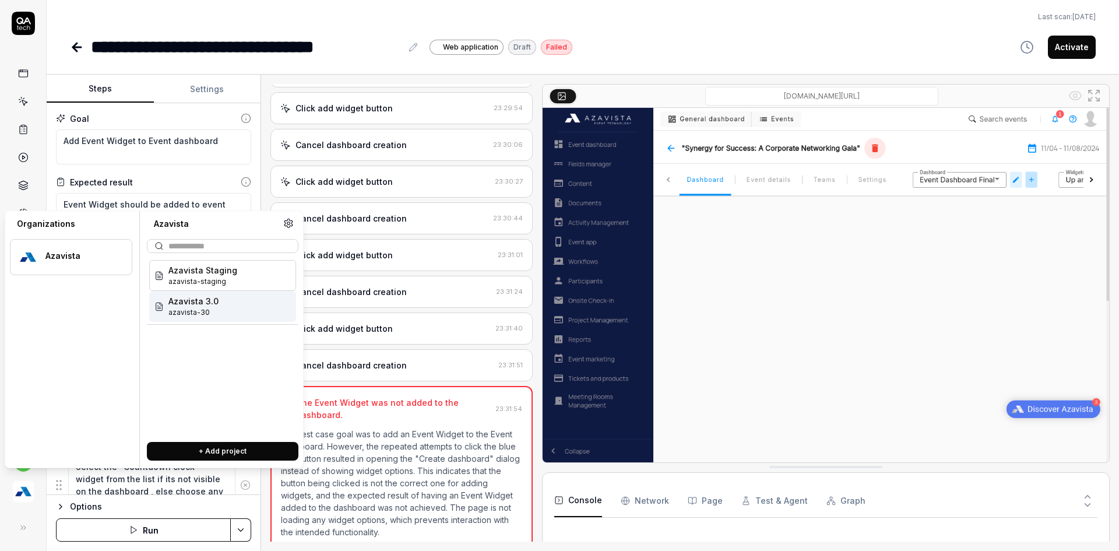 This screenshot has width=1119, height=551. What do you see at coordinates (101, 182) in the screenshot?
I see `div: Expected result` at bounding box center [101, 182].